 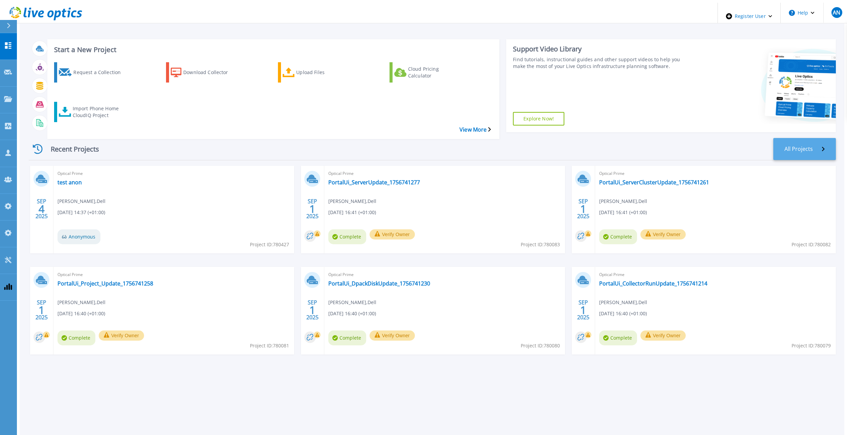 What do you see at coordinates (475, 130) in the screenshot?
I see `a: View More` at bounding box center [475, 130].